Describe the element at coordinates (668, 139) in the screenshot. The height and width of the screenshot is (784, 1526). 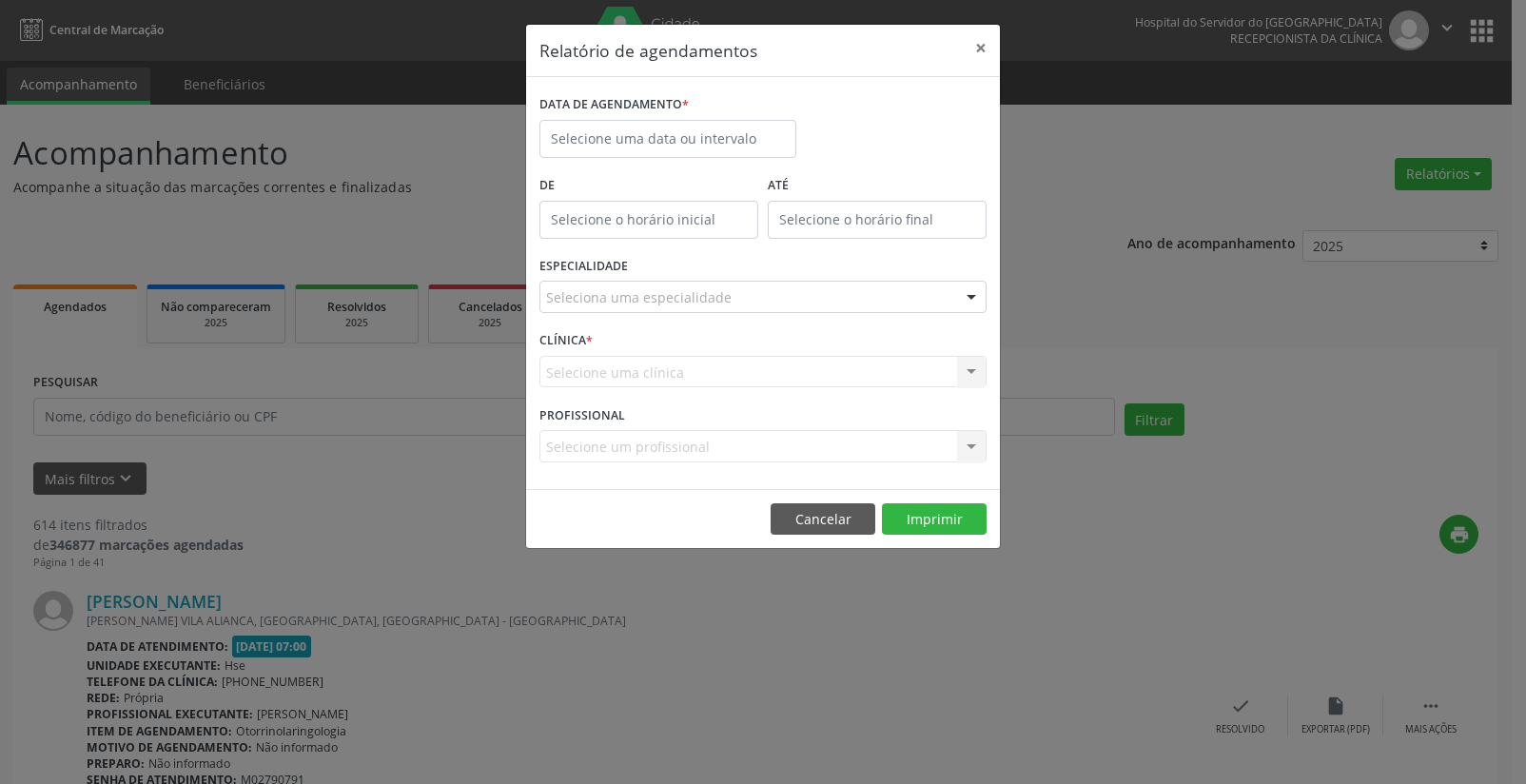
I see `input: Selecione uma data ou intervalo` at that location.